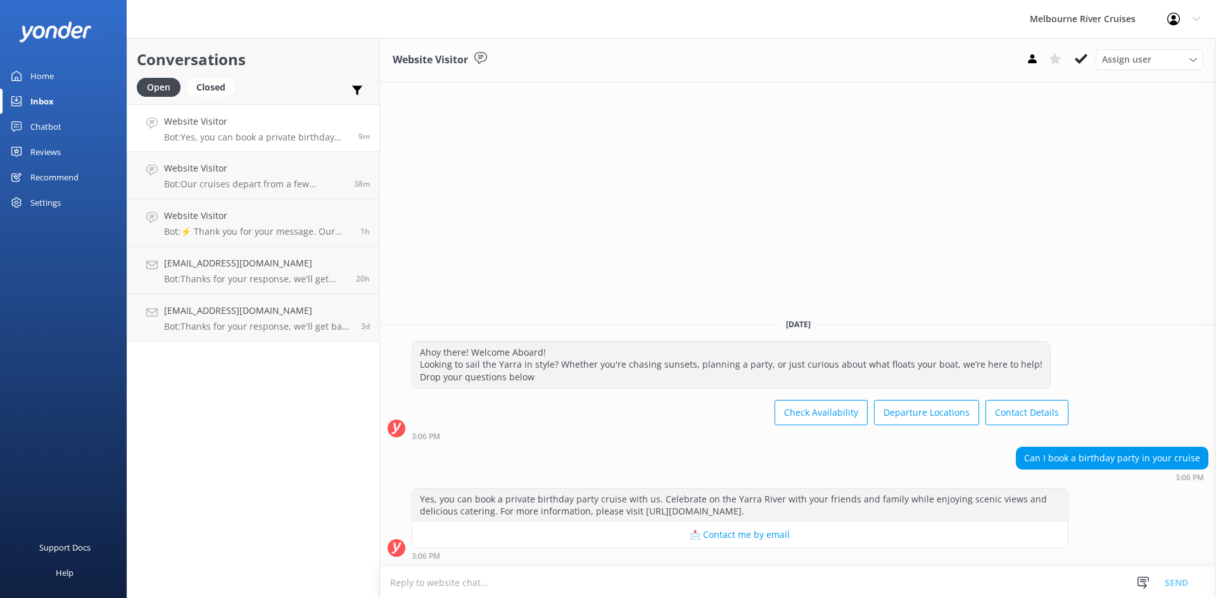 The height and width of the screenshot is (598, 1216). I want to click on div: Chatbot, so click(46, 127).